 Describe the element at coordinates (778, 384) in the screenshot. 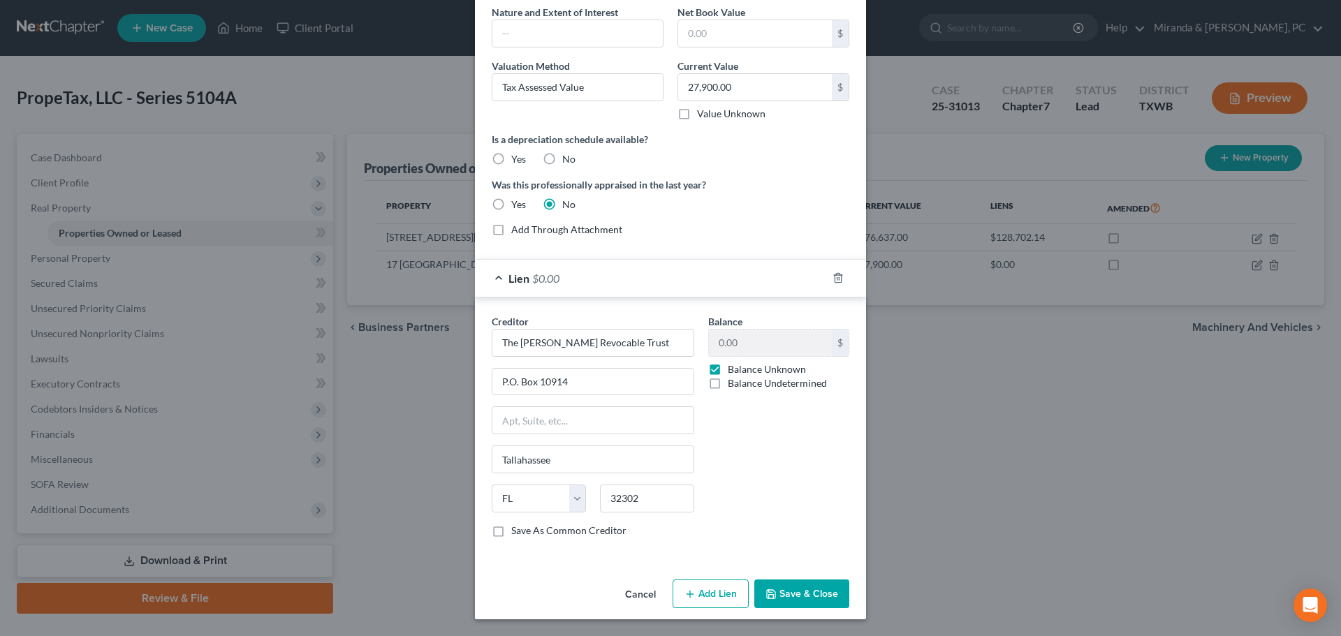

I see `label: Balance Undetermined` at that location.